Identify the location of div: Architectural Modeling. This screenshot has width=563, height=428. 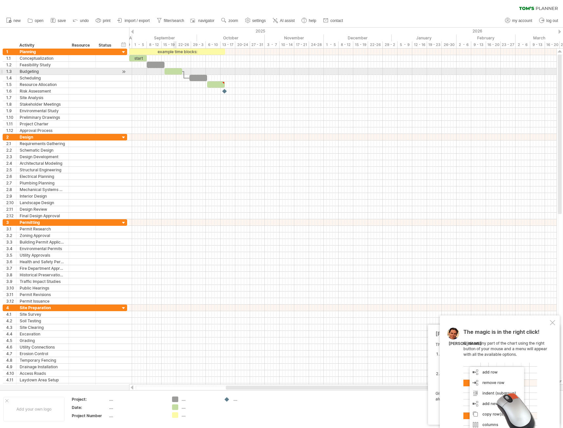
(42, 163).